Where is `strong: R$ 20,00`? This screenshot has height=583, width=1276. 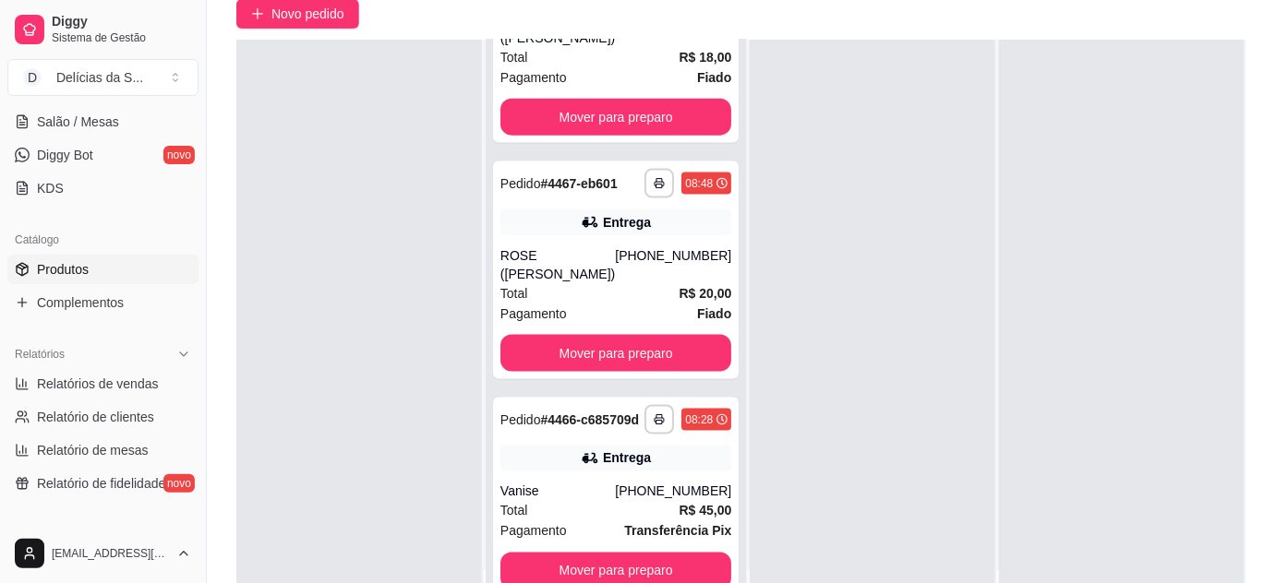
strong: R$ 20,00 is located at coordinates (705, 294).